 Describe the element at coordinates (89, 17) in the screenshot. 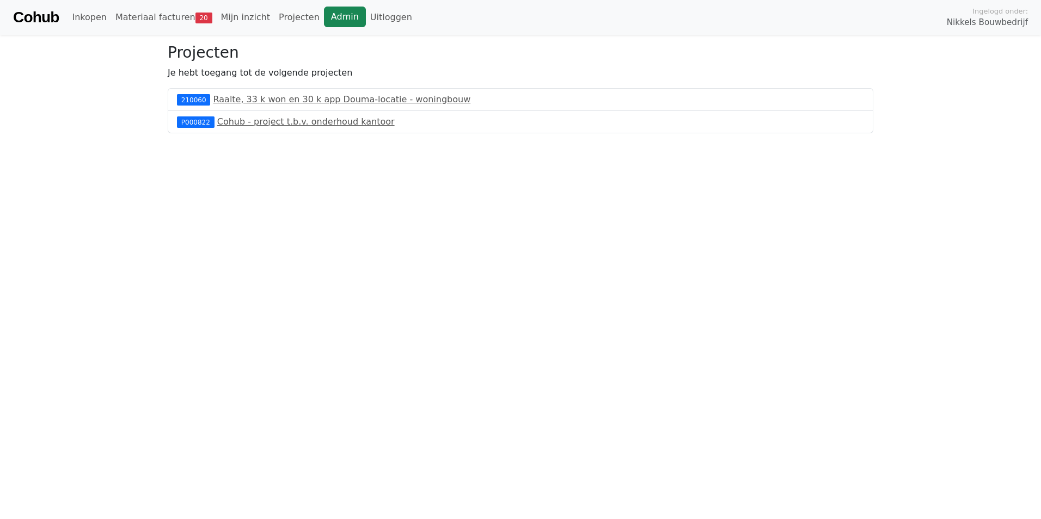

I see `a: Inkopen` at that location.